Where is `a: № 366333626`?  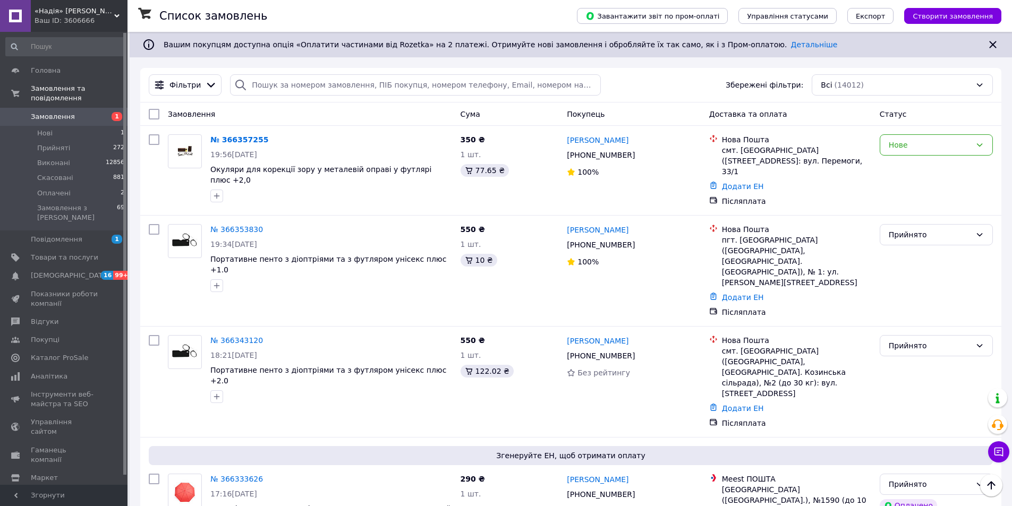 a: № 366333626 is located at coordinates (236, 479).